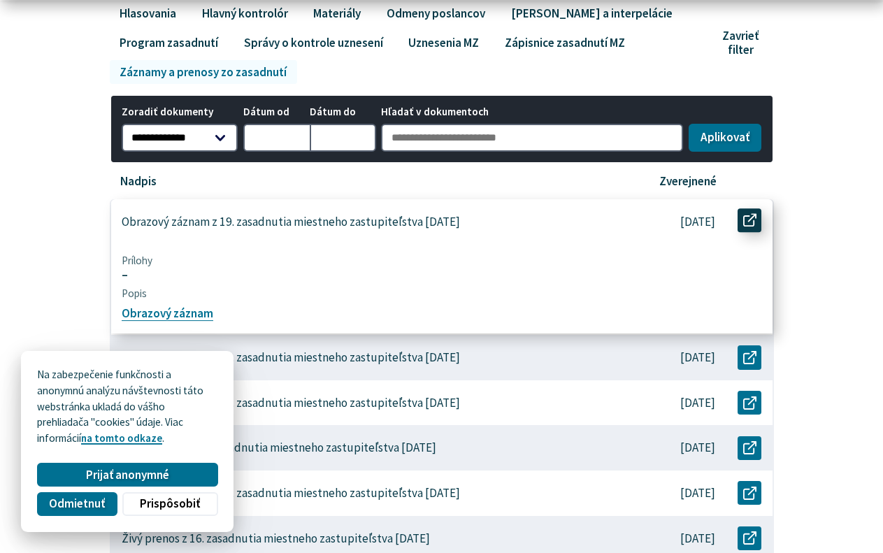 The width and height of the screenshot is (883, 553). Describe the element at coordinates (167, 314) in the screenshot. I see `a: Obrazový záznam` at that location.